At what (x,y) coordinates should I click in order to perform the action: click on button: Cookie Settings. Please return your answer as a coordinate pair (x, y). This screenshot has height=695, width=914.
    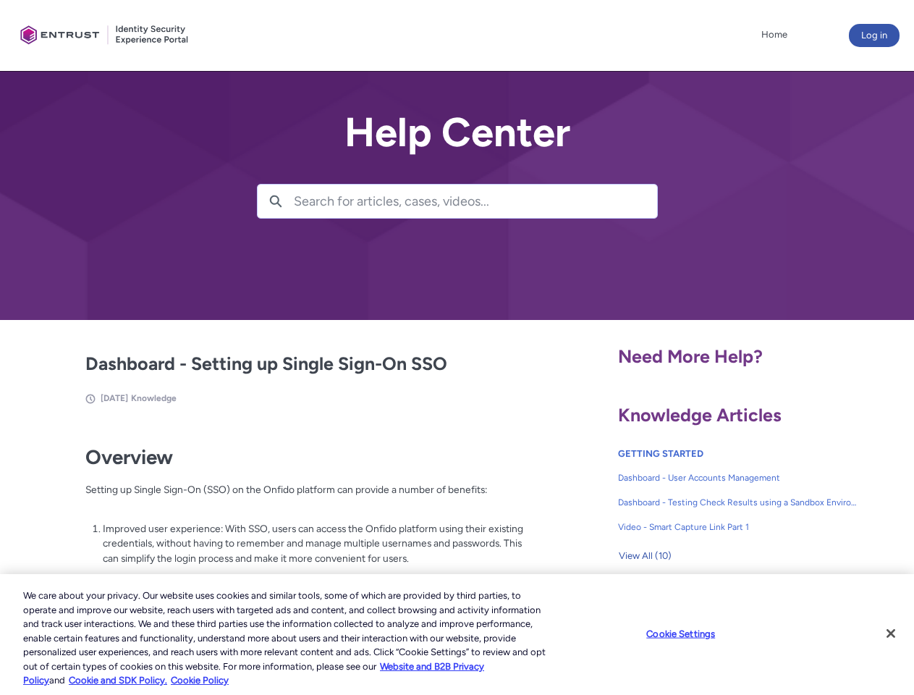
    Looking at the image, I should click on (680, 633).